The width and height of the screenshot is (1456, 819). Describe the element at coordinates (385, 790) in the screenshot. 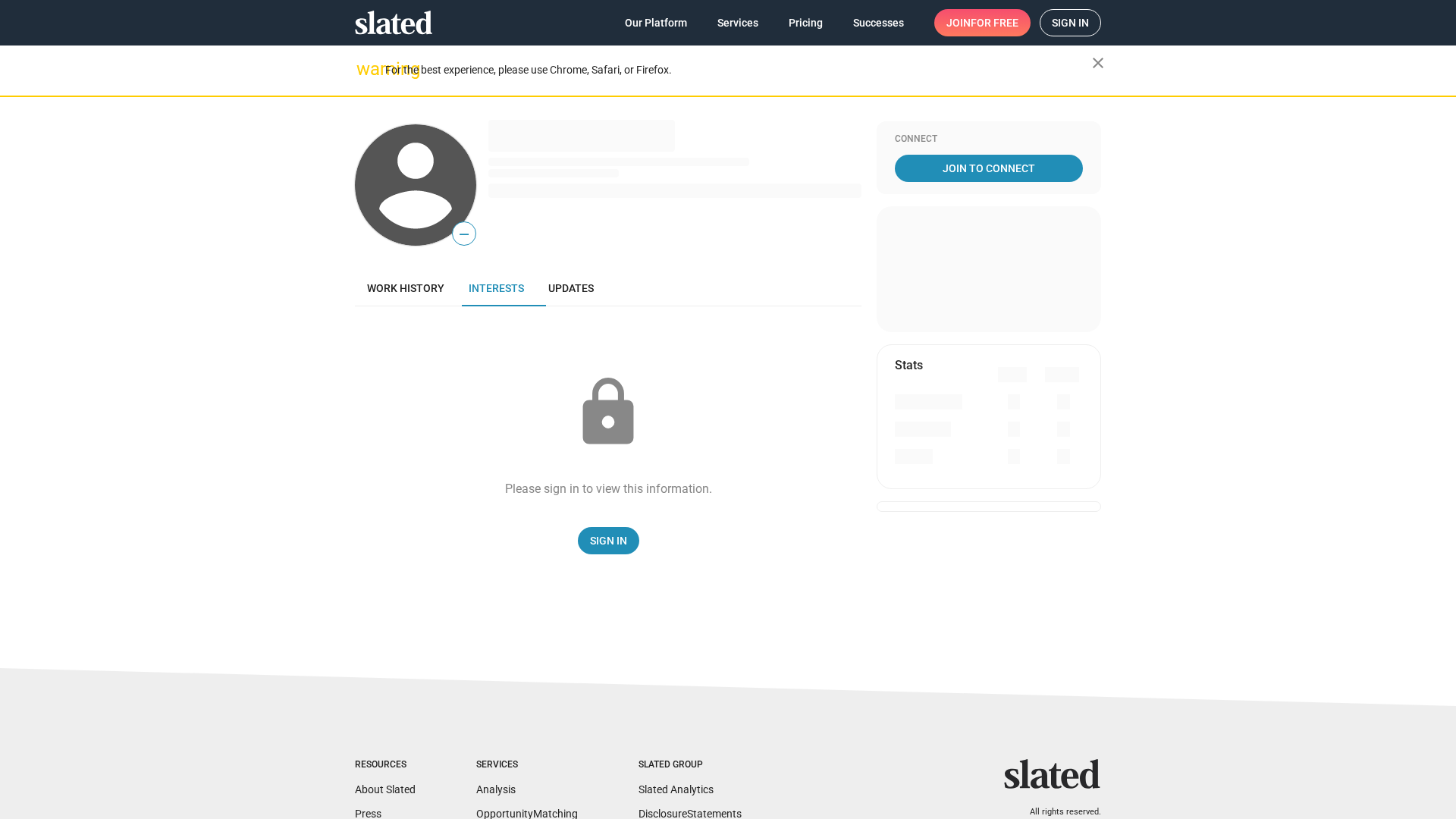

I see `a: About Slated` at that location.